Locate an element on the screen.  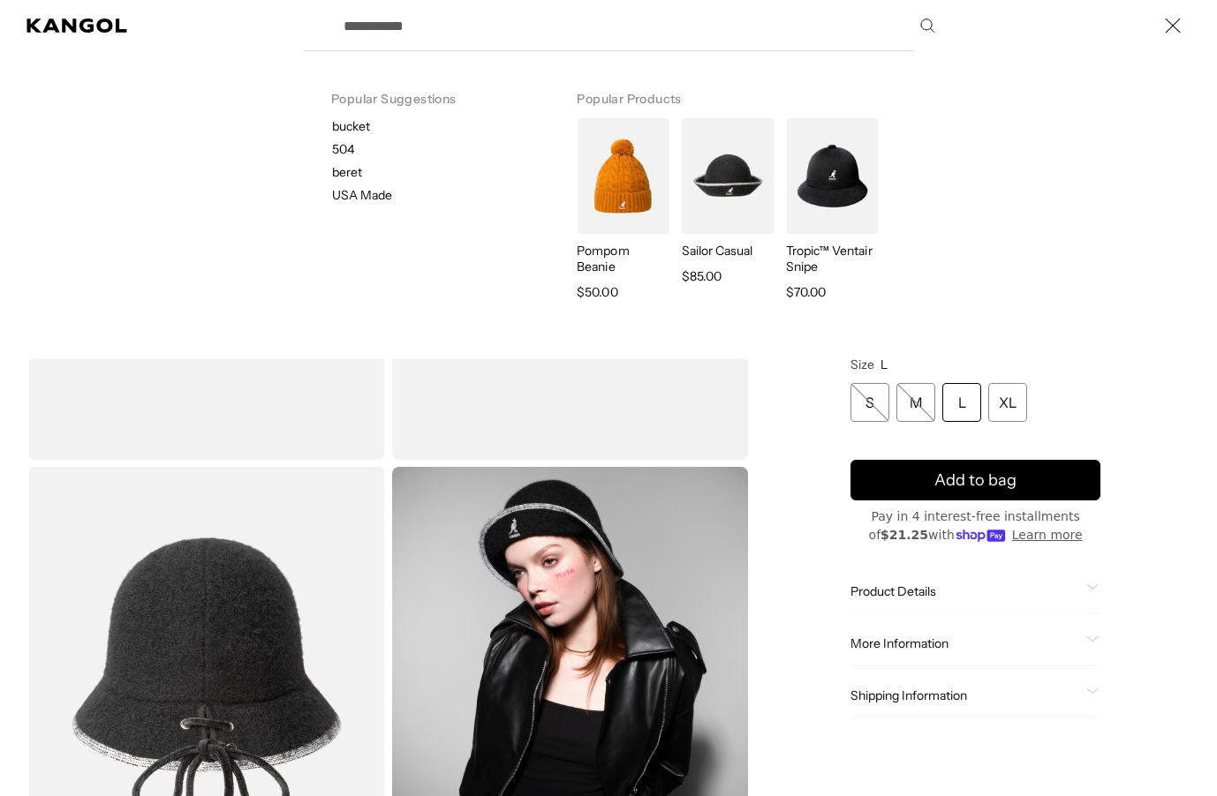
img: Tropic™ Ventair Snipe is located at coordinates (832, 176).